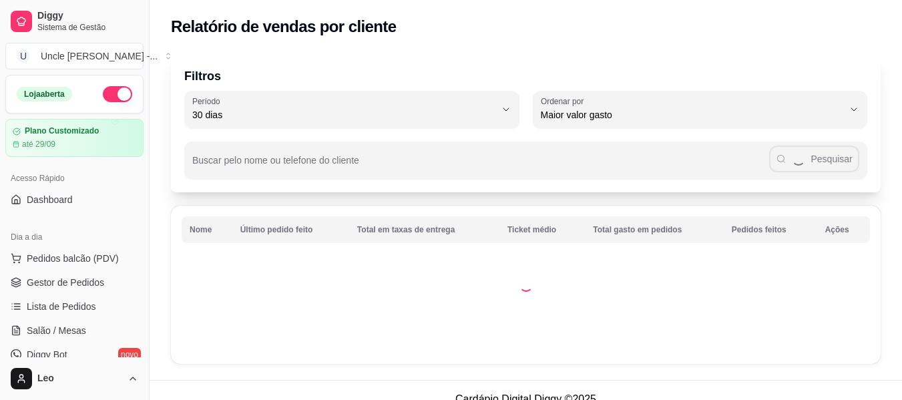 This screenshot has height=400, width=902. What do you see at coordinates (526, 76) in the screenshot?
I see `p: Filtros` at bounding box center [526, 76].